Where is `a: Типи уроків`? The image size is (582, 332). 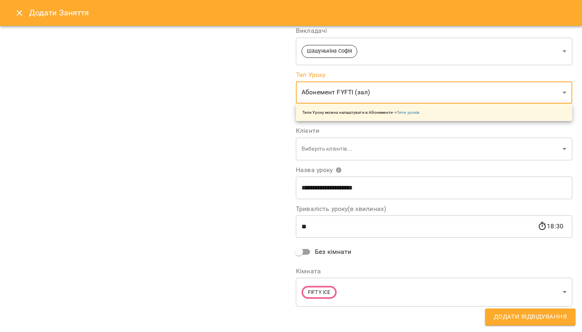
a: Типи уроків is located at coordinates (408, 112).